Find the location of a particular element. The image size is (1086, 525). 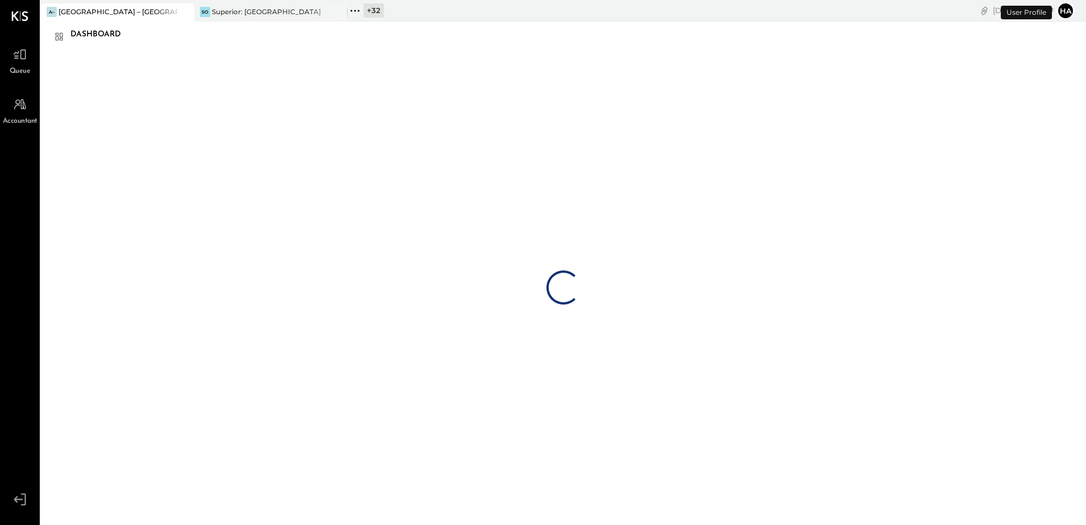

div: + 32 is located at coordinates (374, 10).